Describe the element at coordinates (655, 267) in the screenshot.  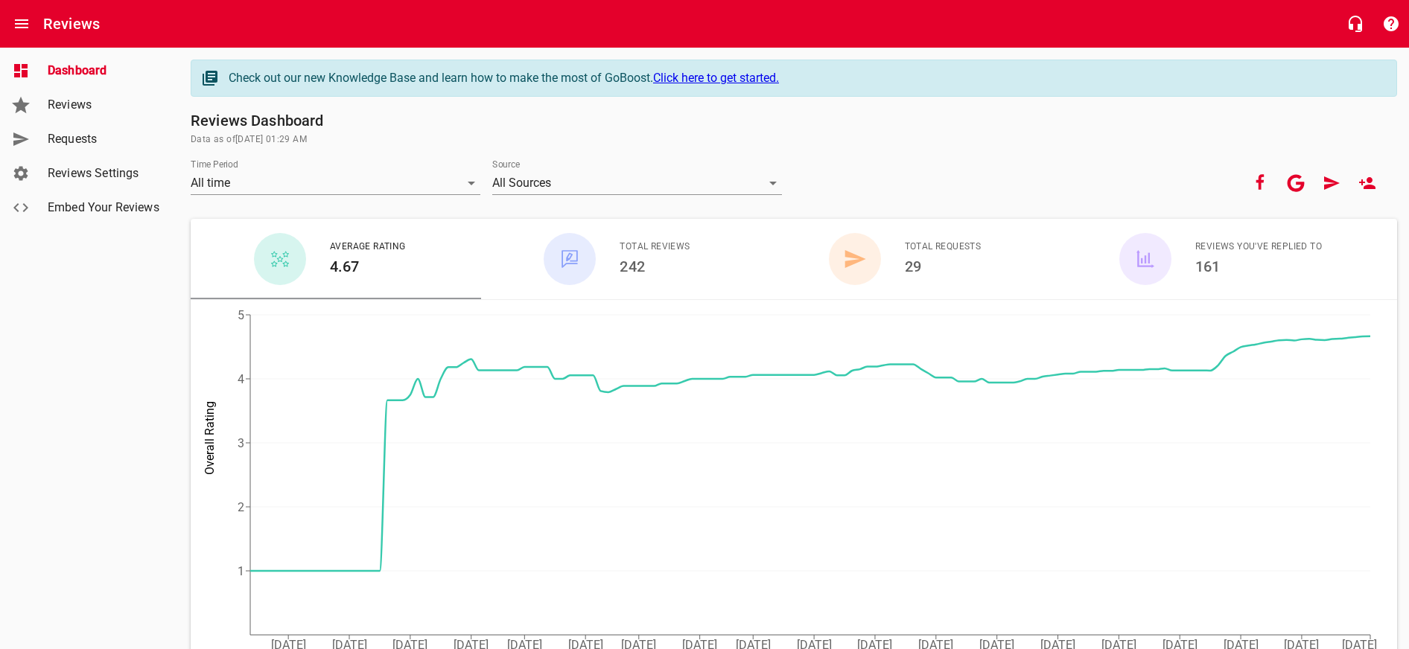
I see `h6: 242` at that location.